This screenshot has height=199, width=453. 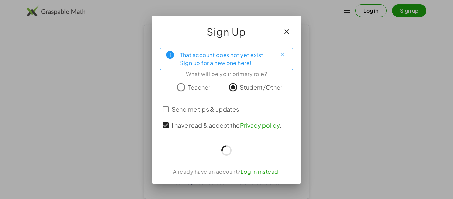 What do you see at coordinates (227, 74) in the screenshot?
I see `div: What will be your primary role?` at bounding box center [227, 74].